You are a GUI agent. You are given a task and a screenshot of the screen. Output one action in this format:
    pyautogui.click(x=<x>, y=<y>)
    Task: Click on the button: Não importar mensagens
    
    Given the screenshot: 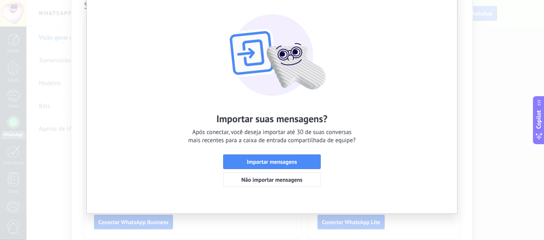 What is the action you would take?
    pyautogui.click(x=272, y=180)
    